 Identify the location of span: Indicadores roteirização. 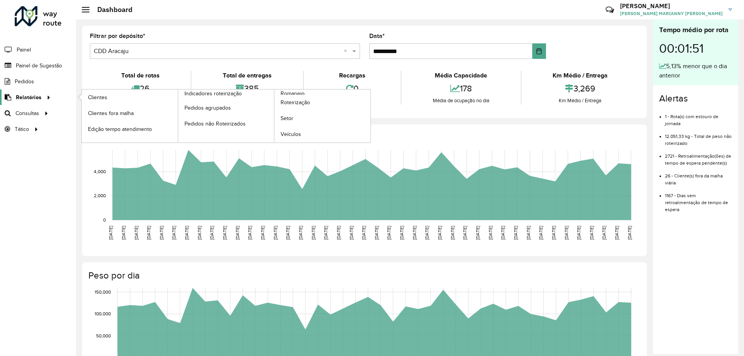
(213, 93).